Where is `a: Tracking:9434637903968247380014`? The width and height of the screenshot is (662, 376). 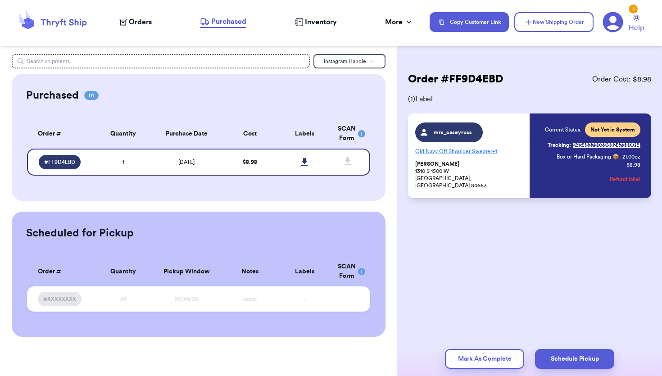
a: Tracking:9434637903968247380014 is located at coordinates (594, 145).